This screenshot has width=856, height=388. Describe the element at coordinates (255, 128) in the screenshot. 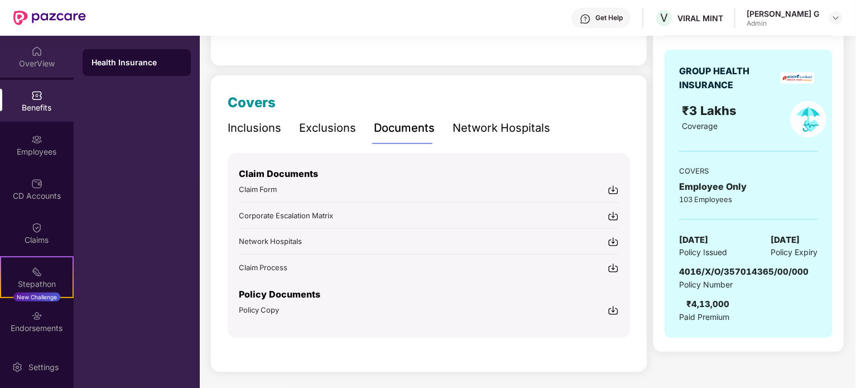

I see `div: Inclusions` at that location.